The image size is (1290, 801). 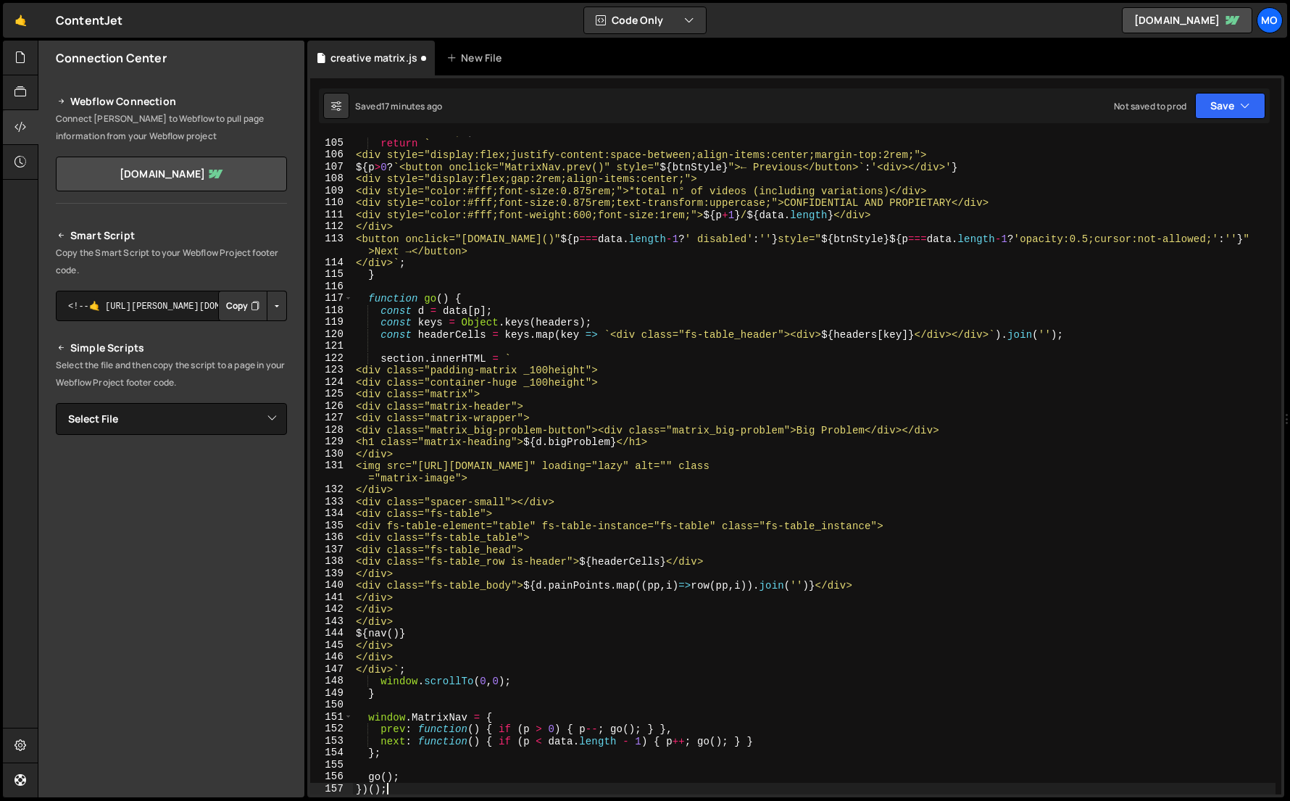 I want to click on p: Select the file and then copy the script to a page in your Webflow Project footer code., so click(x=171, y=374).